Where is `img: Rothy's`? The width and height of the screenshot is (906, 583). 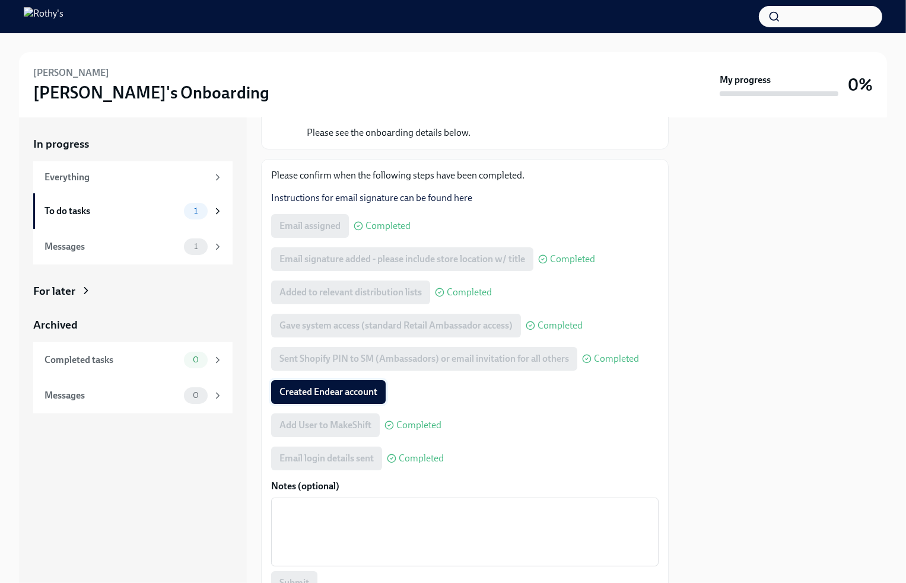 img: Rothy's is located at coordinates (43, 17).